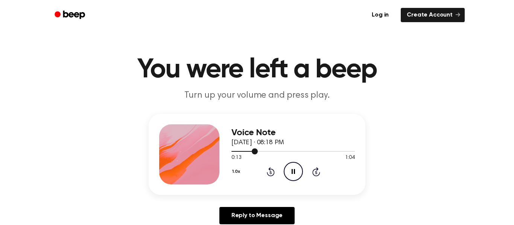 The image size is (514, 225). What do you see at coordinates (237, 172) in the screenshot?
I see `button: 1.0x` at bounding box center [237, 172].